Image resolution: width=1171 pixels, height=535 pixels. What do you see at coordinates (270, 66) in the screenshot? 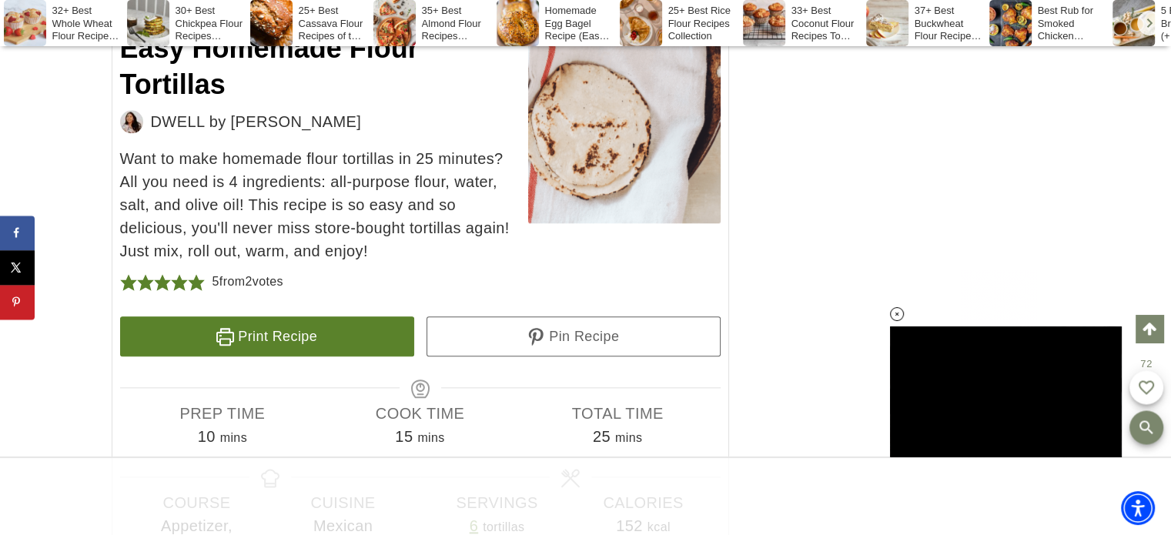
I see `span: Easy Homemade Flour Tortillas` at bounding box center [270, 66].